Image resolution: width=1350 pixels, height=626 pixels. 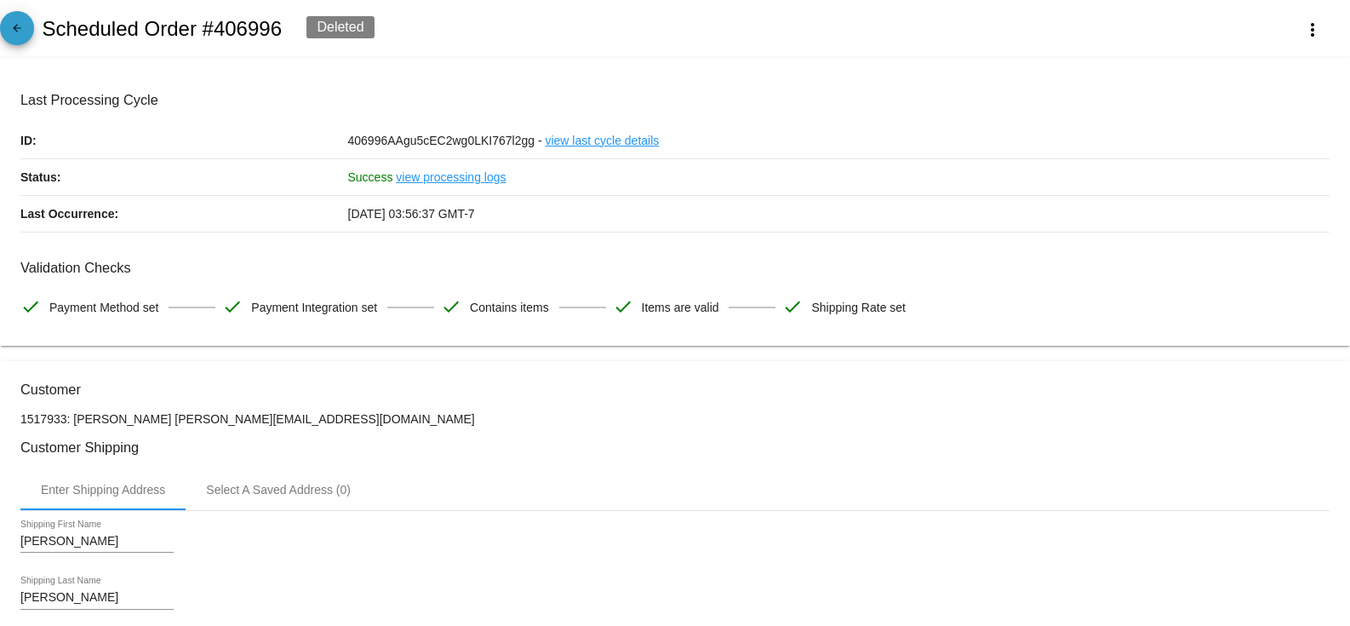 What do you see at coordinates (104, 307) in the screenshot?
I see `span: Payment Method set` at bounding box center [104, 307].